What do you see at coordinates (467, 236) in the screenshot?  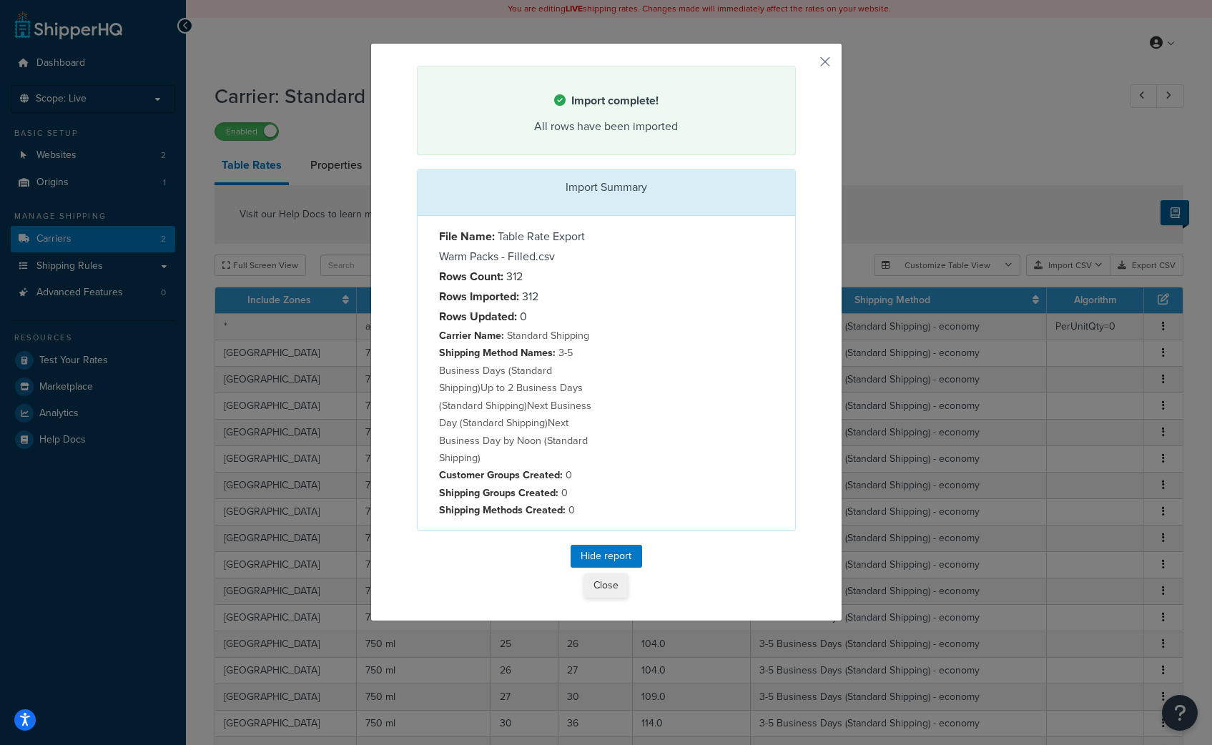 I see `strong: File Name:` at bounding box center [467, 236].